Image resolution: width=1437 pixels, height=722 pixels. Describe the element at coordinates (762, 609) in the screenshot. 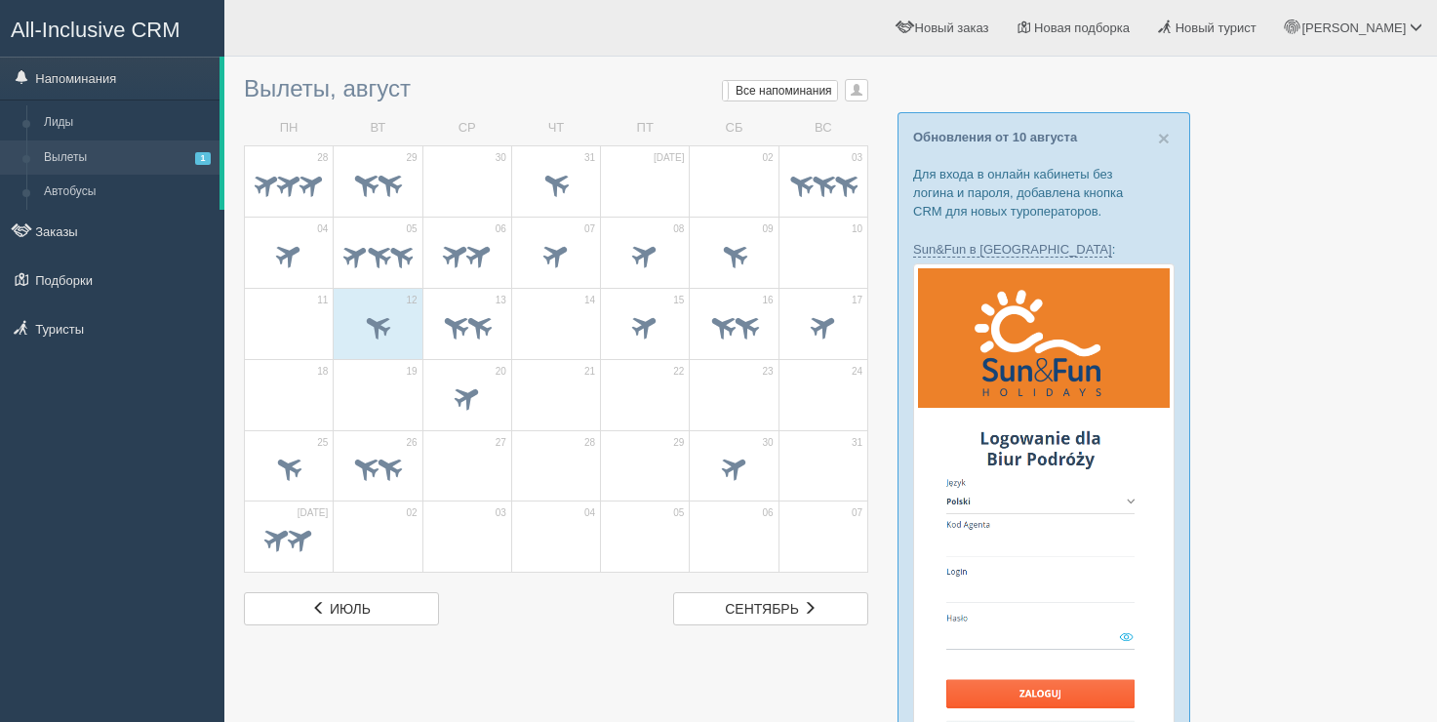

I see `span: сентябрь` at that location.